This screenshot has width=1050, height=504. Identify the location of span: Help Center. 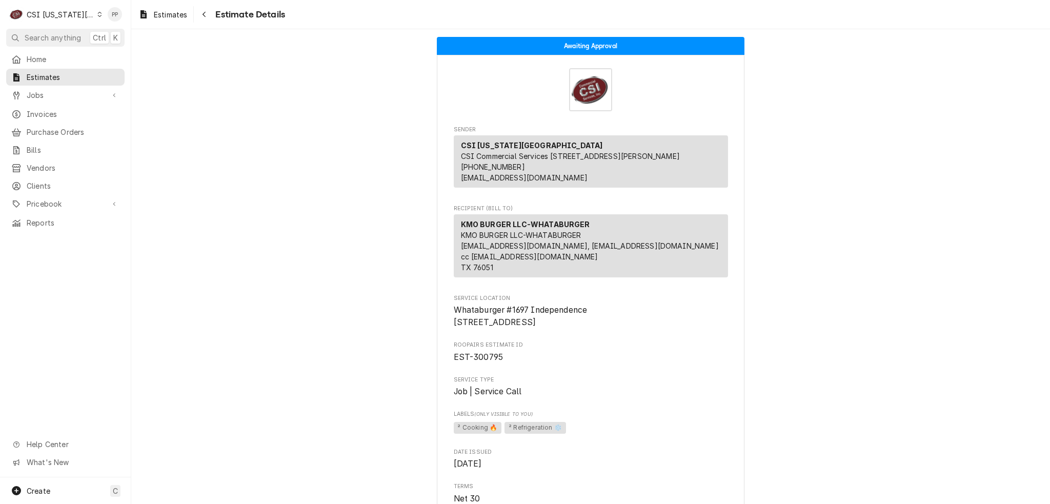
(72, 444).